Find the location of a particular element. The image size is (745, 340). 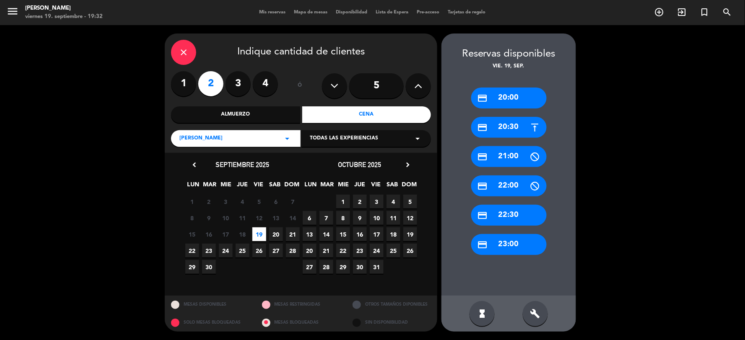

div: 23:00 is located at coordinates (509, 245).